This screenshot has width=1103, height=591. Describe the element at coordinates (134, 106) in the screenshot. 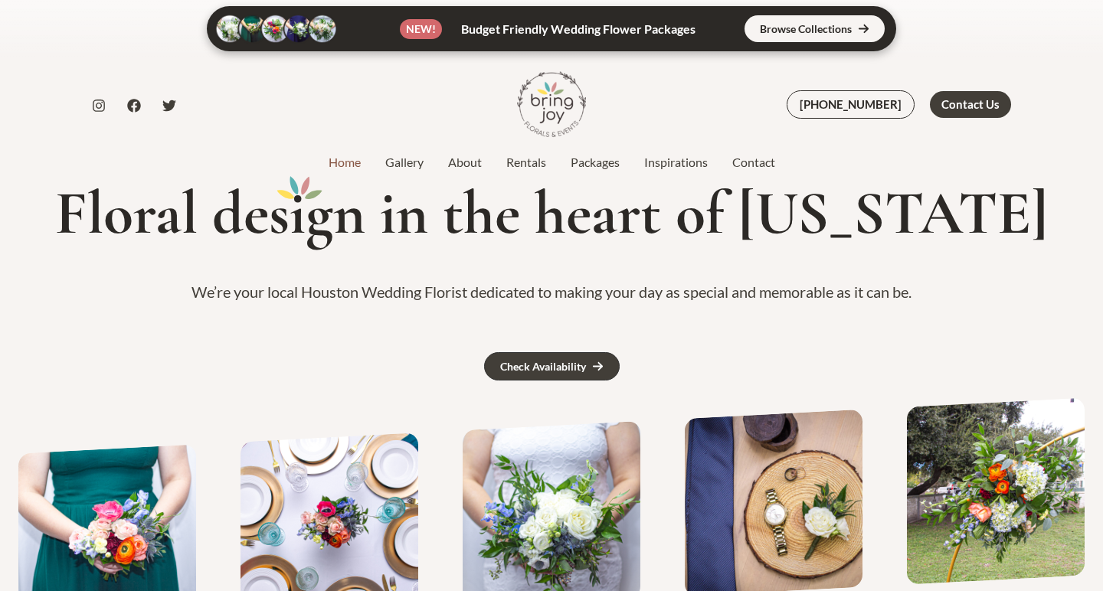

I see `a: Facebook` at that location.